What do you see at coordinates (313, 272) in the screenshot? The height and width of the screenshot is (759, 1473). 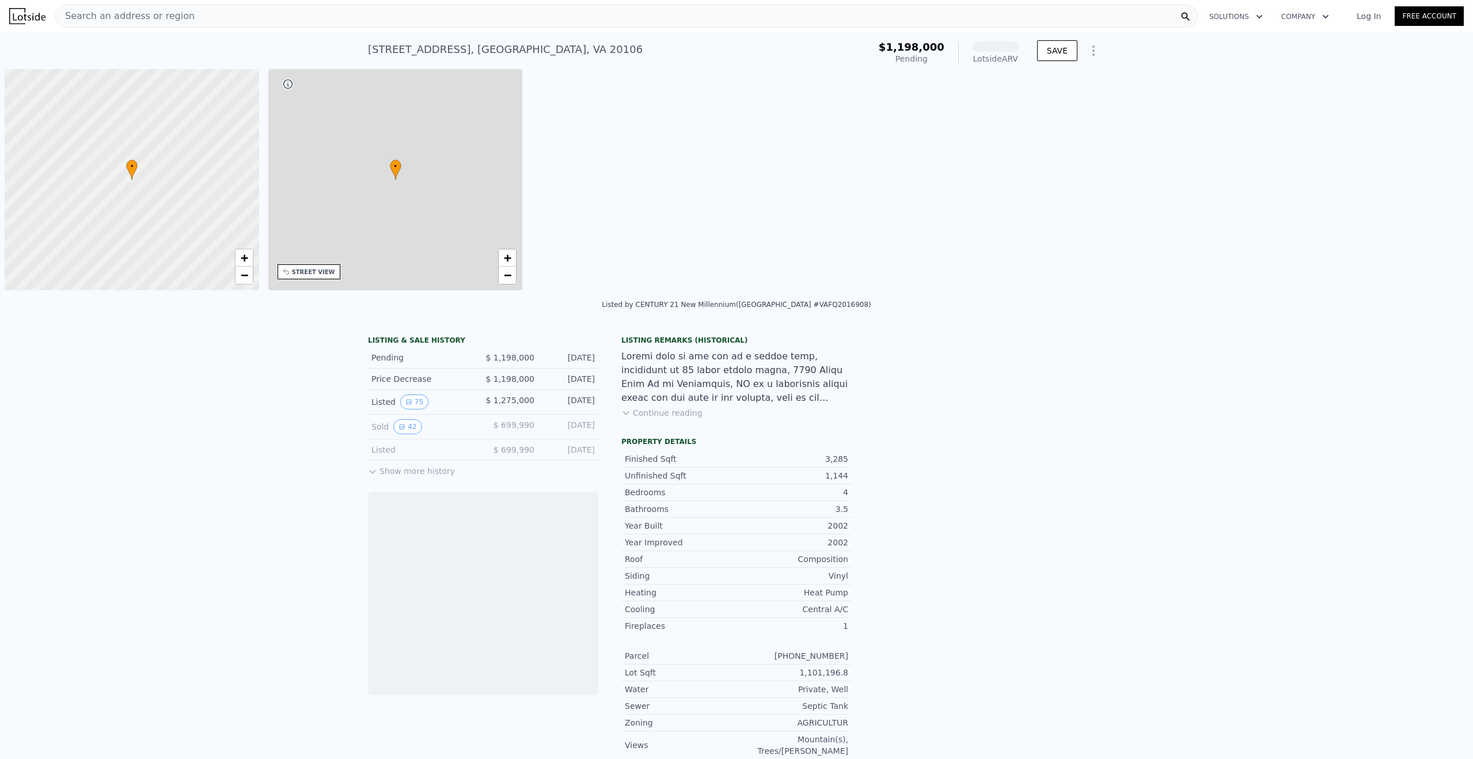 I see `div: STREET VIEW` at bounding box center [313, 272].